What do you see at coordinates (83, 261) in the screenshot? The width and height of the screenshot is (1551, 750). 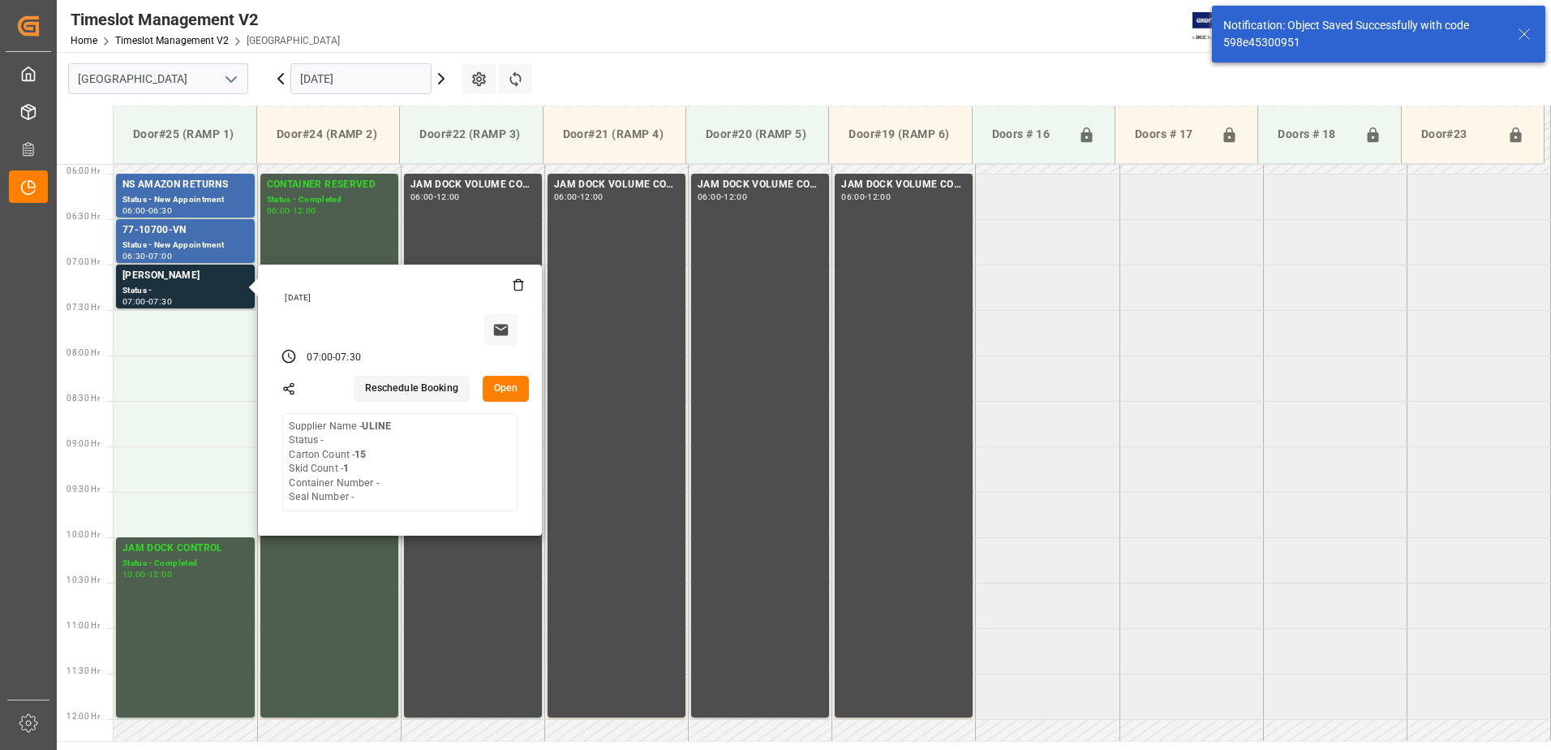 I see `span: 07:00 Hr` at bounding box center [83, 261].